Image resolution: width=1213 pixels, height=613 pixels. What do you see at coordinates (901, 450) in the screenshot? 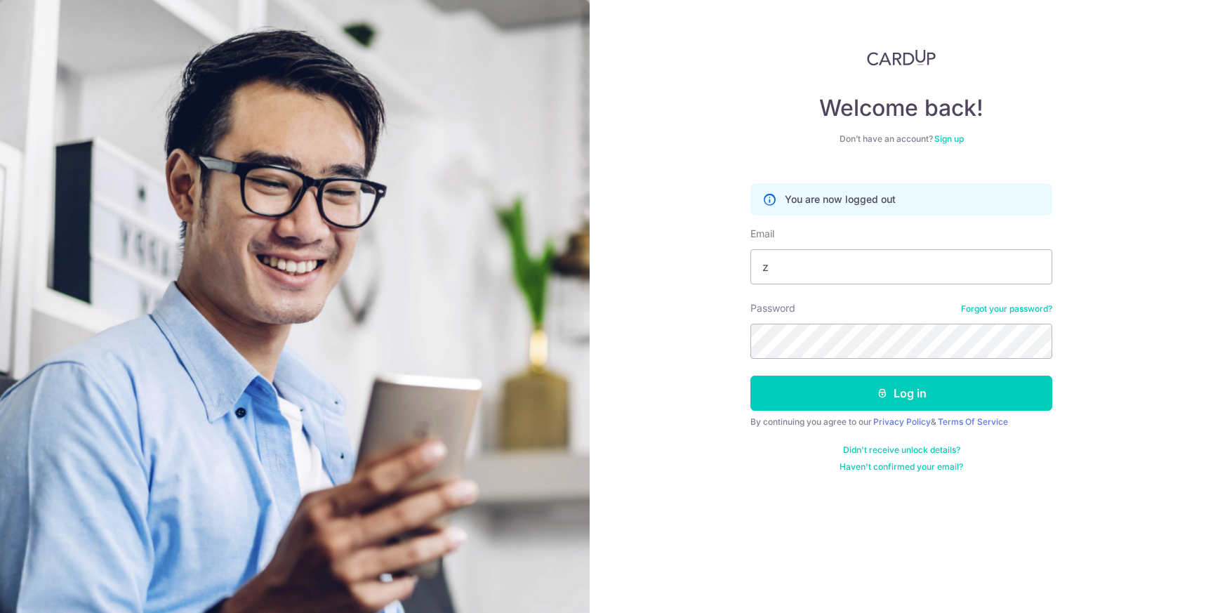
I see `a: Didn't receive unlock details?` at bounding box center [901, 450].